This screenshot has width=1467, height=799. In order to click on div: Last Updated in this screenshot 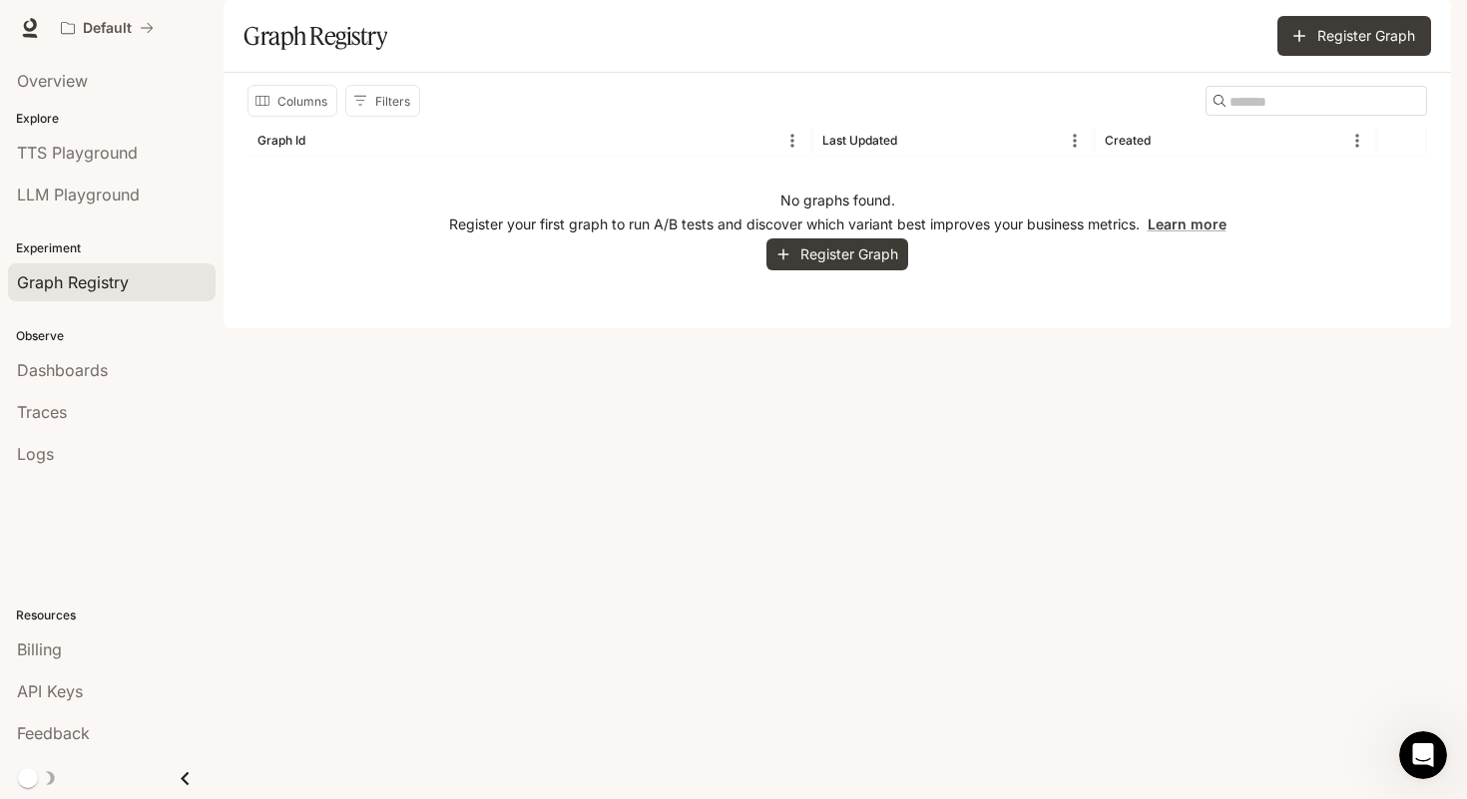, I will do `click(859, 140)`.